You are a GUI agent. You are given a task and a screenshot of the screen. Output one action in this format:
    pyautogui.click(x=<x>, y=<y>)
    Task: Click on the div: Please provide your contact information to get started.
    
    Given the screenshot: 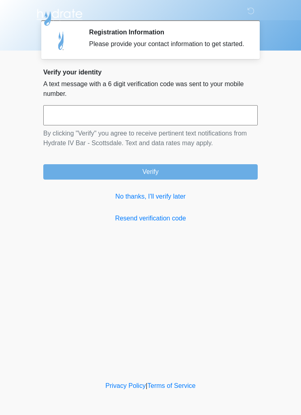 What is the action you would take?
    pyautogui.click(x=167, y=44)
    